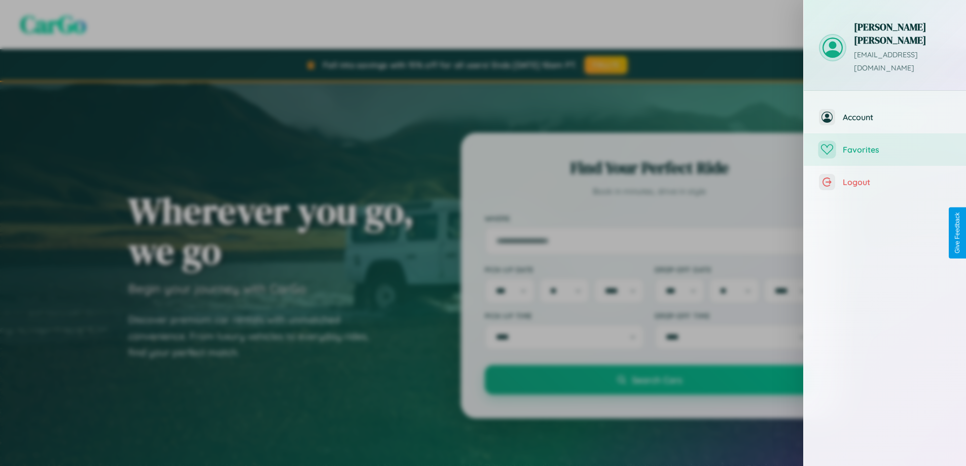 The height and width of the screenshot is (466, 966). Describe the element at coordinates (885, 150) in the screenshot. I see `button: Favorites` at that location.